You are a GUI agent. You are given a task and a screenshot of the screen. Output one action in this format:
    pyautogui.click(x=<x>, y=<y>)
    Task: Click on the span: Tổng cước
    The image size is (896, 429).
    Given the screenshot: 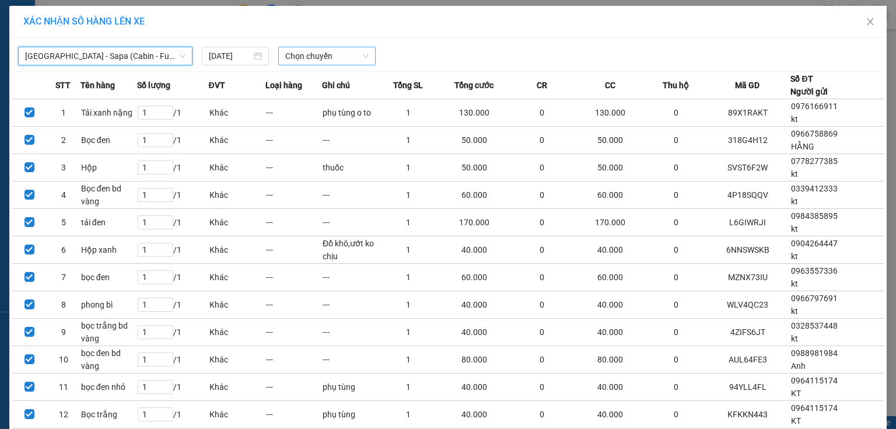 What is the action you would take?
    pyautogui.click(x=474, y=85)
    